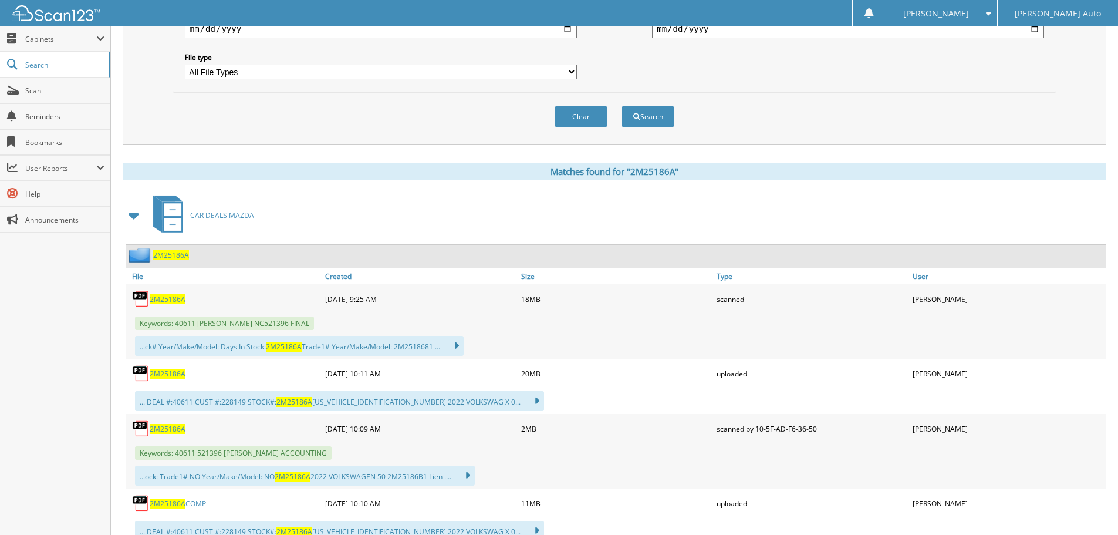 This screenshot has height=535, width=1118. I want to click on input: start, so click(381, 29).